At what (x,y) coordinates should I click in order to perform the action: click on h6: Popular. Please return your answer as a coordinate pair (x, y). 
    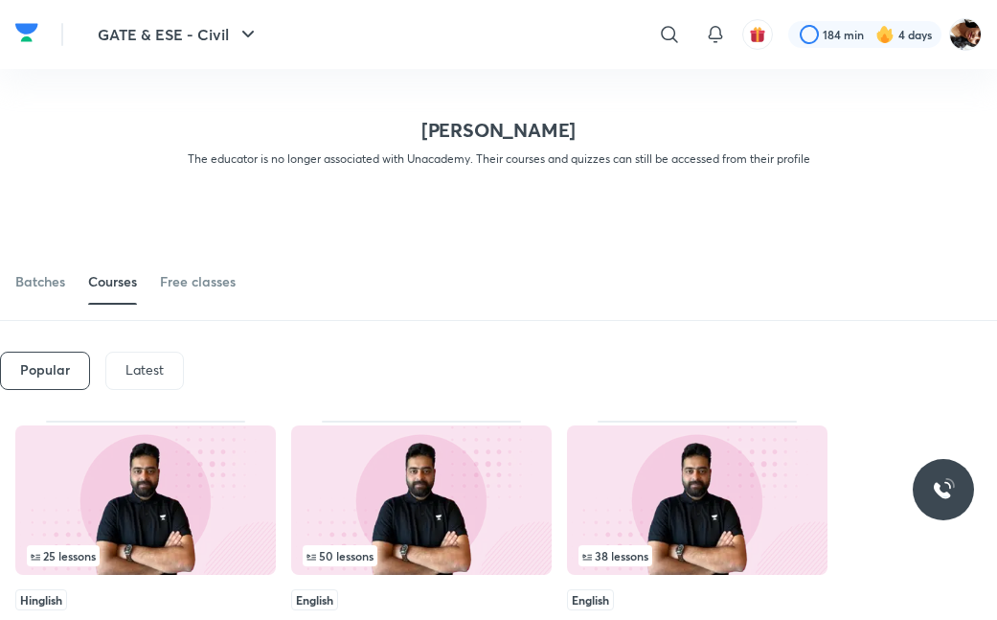
    Looking at the image, I should click on (45, 370).